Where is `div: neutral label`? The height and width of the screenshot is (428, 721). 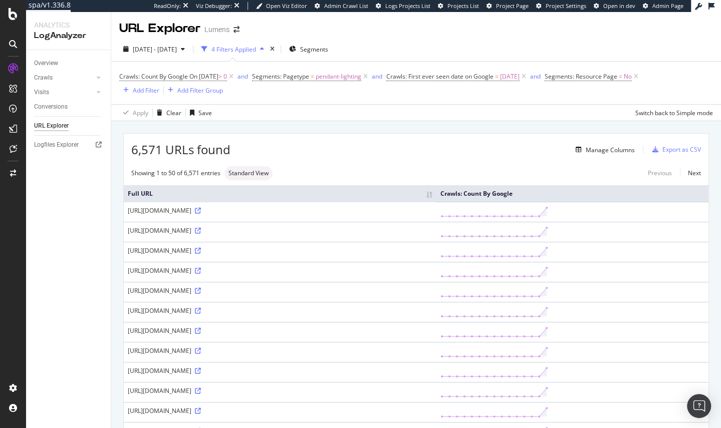 div: neutral label is located at coordinates (249, 173).